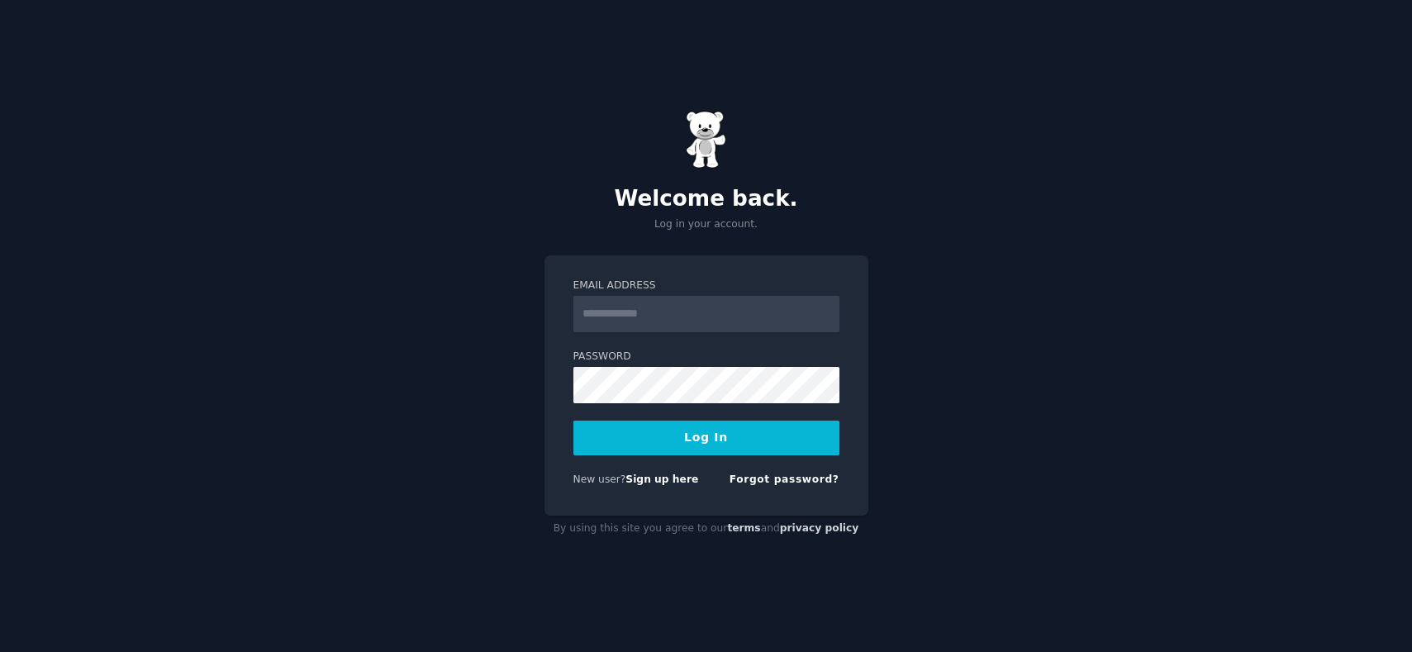  Describe the element at coordinates (707, 225) in the screenshot. I see `p: Log in your account.` at that location.